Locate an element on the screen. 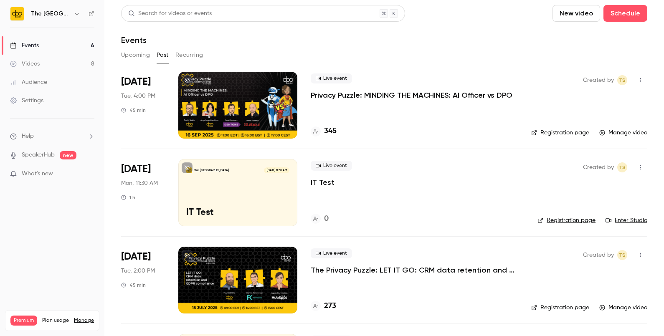 The height and width of the screenshot is (336, 664). span: new is located at coordinates (68, 155).